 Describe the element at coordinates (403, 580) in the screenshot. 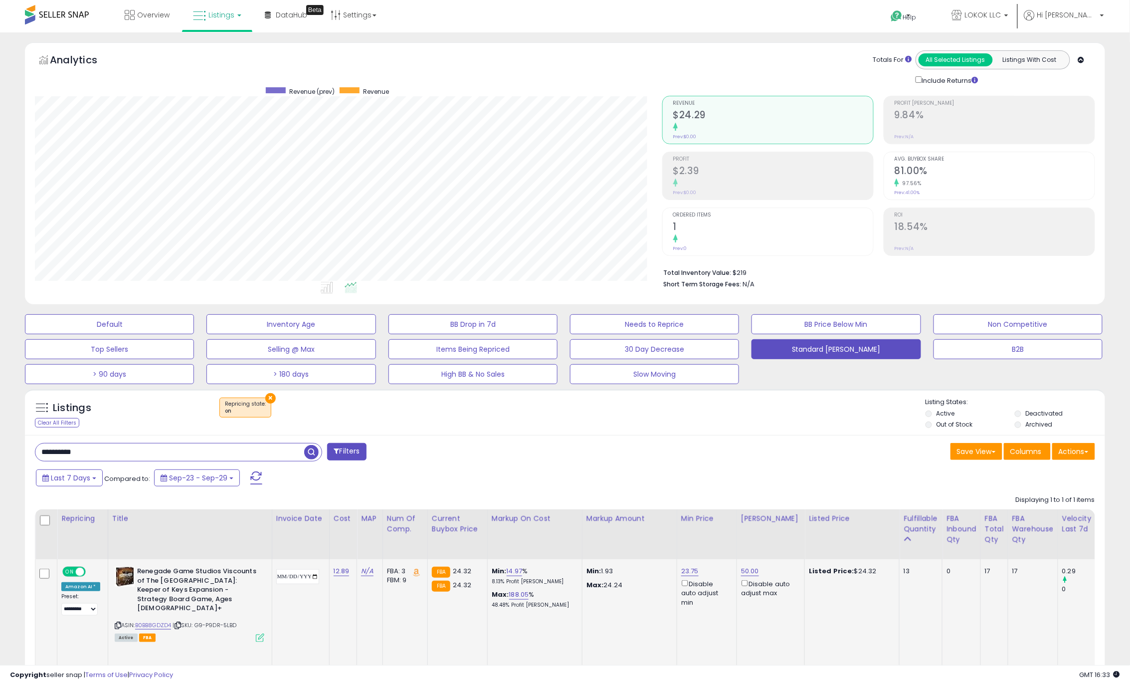

I see `div: FBM: 9` at that location.